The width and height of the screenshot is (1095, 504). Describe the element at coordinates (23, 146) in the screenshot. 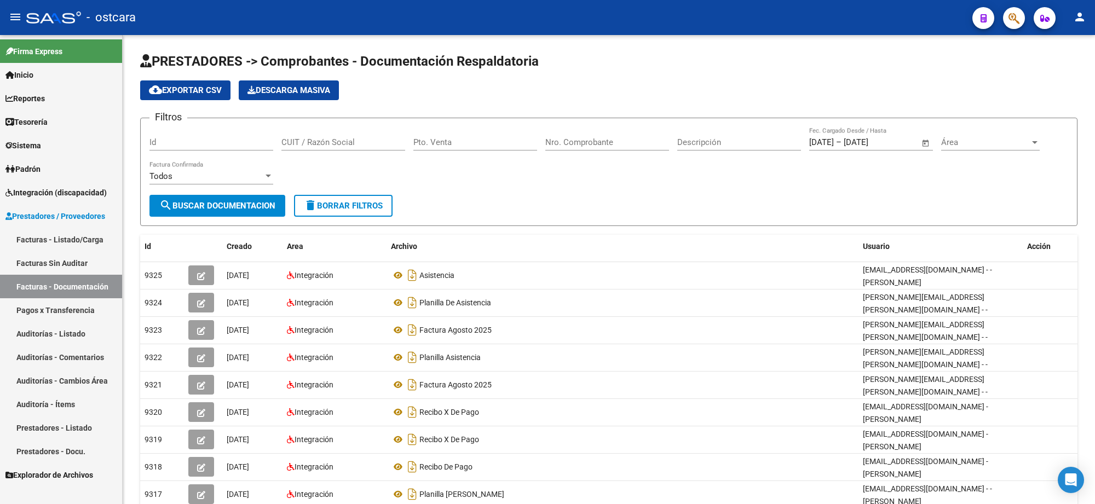

I see `span: Sistema` at that location.